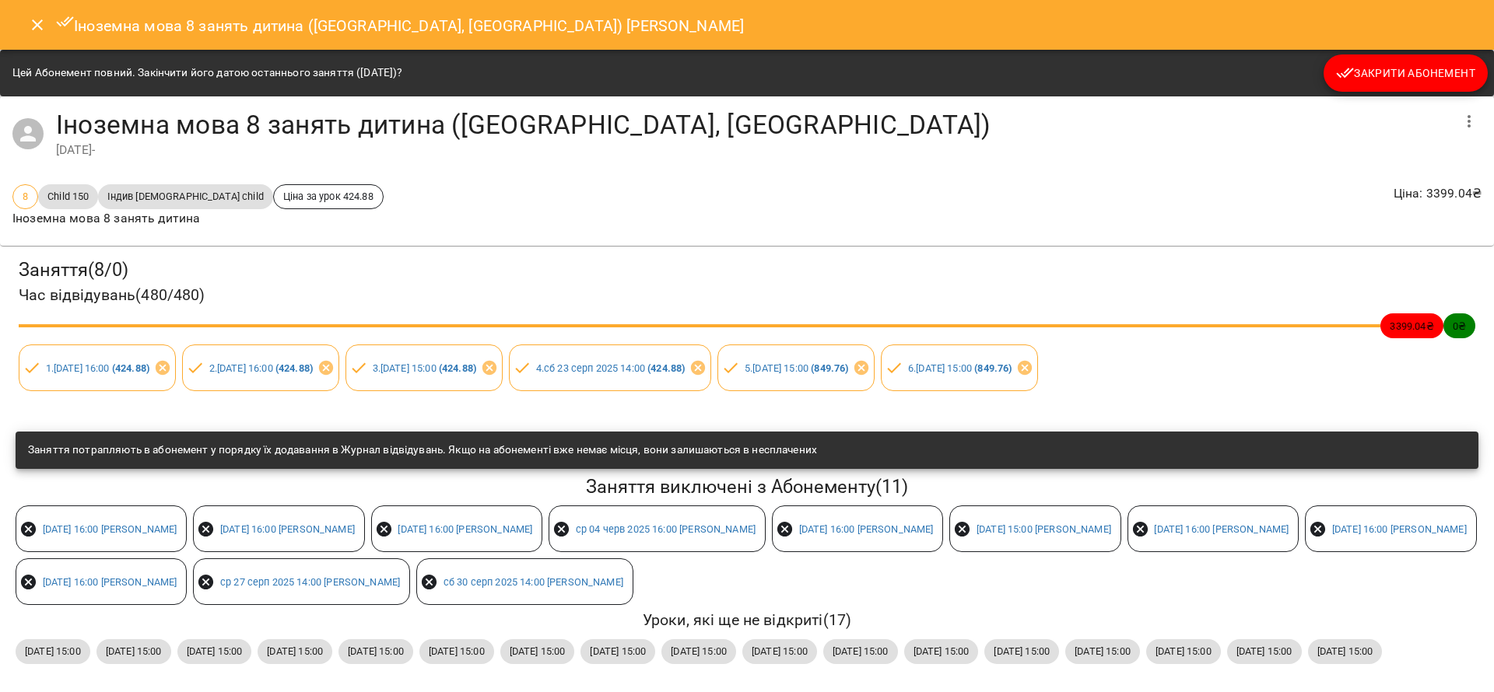  What do you see at coordinates (747, 620) in the screenshot?
I see `h6: Уроки, які ще не відкриті ( 17 )` at bounding box center [747, 620].